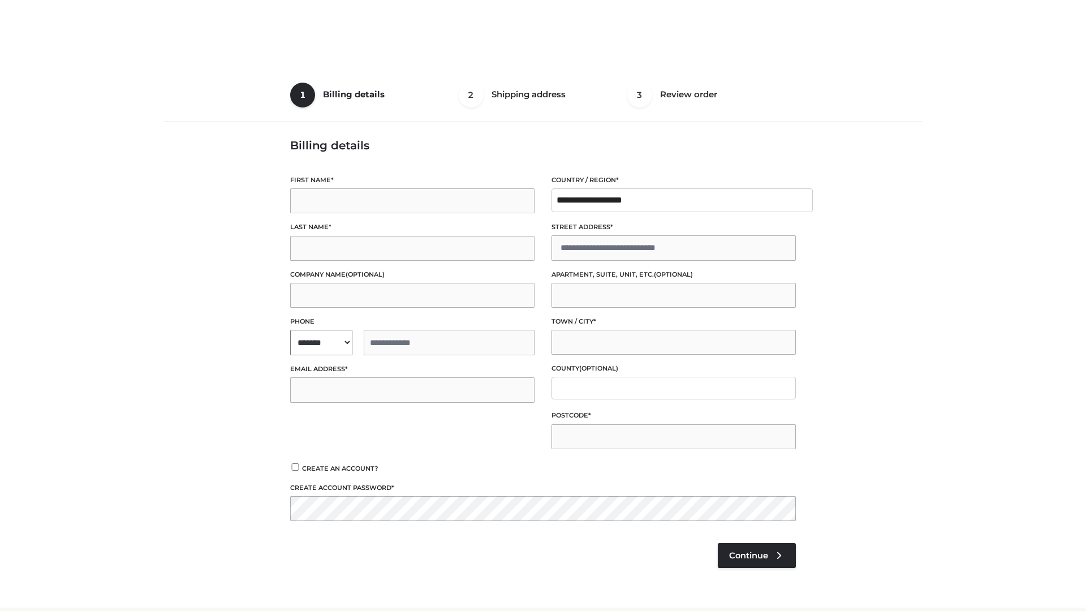  I want to click on label: Country / Region, so click(674, 180).